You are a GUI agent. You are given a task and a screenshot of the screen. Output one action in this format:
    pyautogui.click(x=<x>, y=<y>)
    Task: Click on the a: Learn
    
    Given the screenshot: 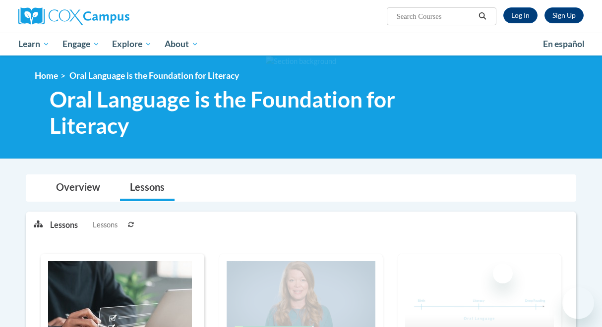 What is the action you would take?
    pyautogui.click(x=34, y=44)
    